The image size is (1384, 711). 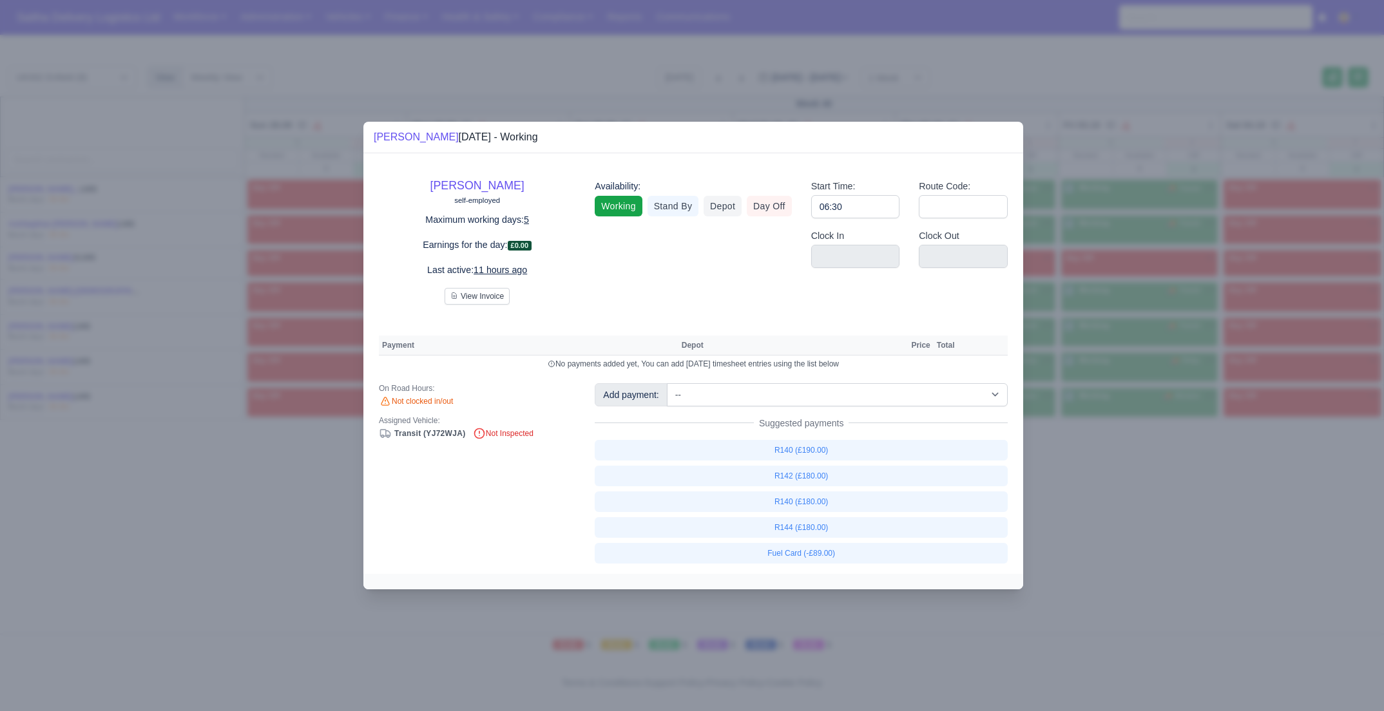 I want to click on div: Assigned Vehicle:, so click(x=477, y=421).